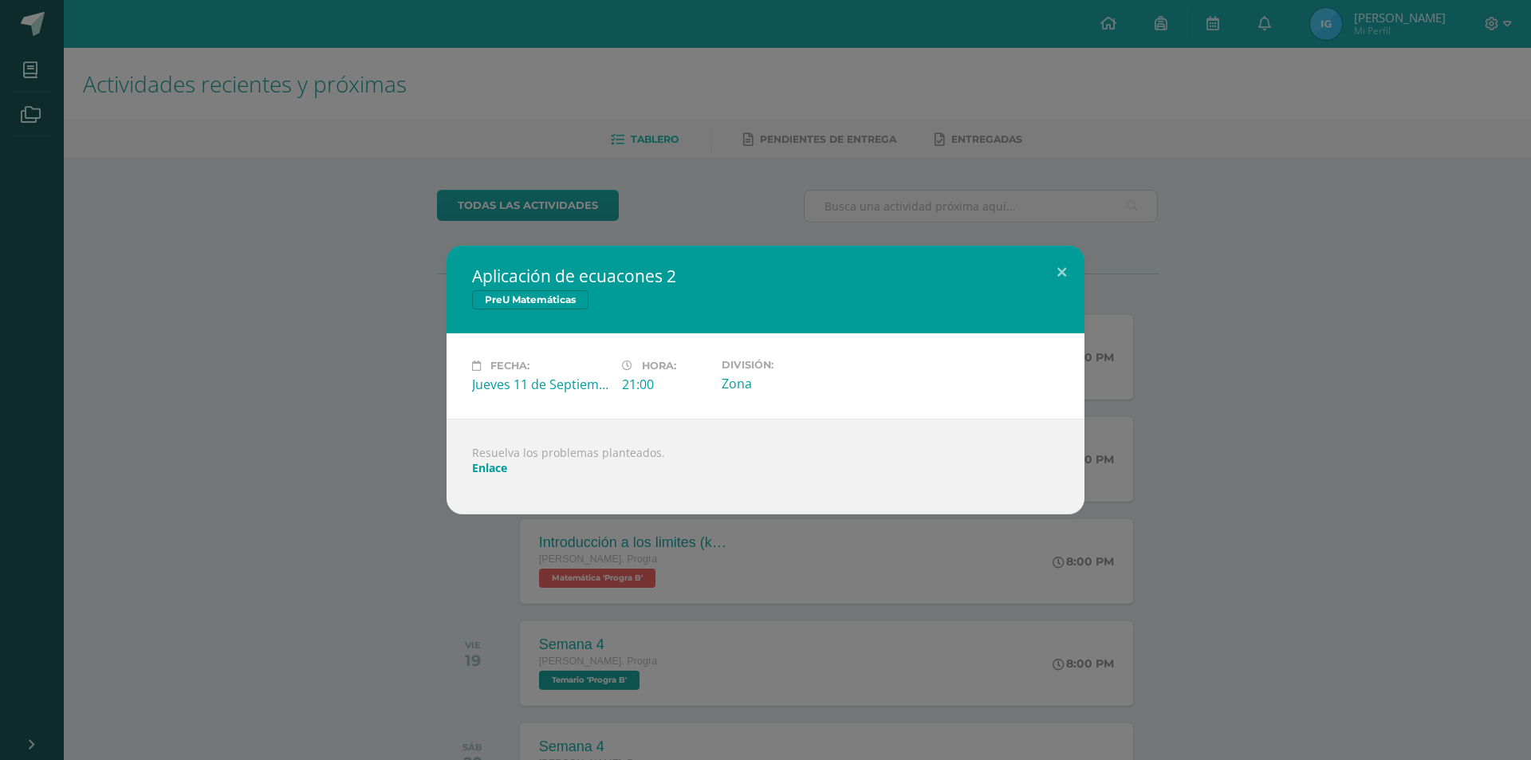 The height and width of the screenshot is (760, 1531). I want to click on span: Fecha:, so click(510, 365).